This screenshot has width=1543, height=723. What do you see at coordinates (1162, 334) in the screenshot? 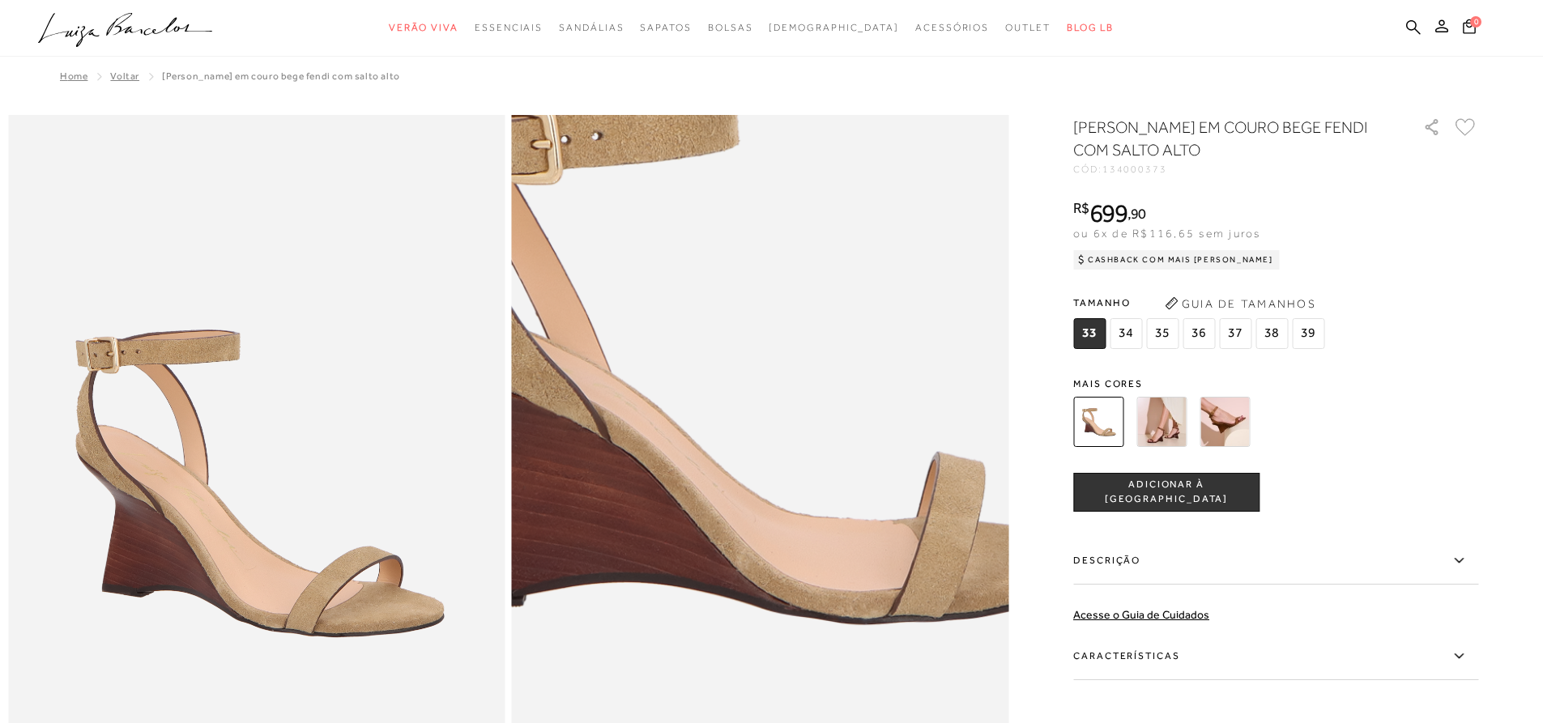
I see `span: 35` at bounding box center [1162, 334].